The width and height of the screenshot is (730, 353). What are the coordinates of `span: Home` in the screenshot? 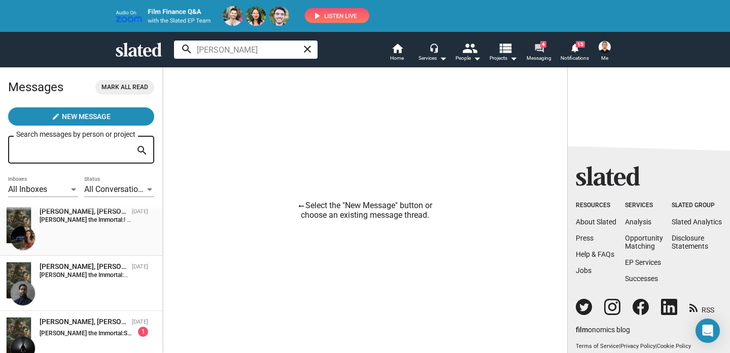 It's located at (396, 58).